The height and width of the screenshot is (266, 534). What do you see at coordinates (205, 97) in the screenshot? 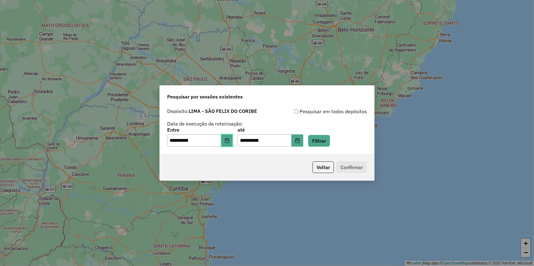
I see `span: Pesquisar por sessões existentes` at bounding box center [205, 97].